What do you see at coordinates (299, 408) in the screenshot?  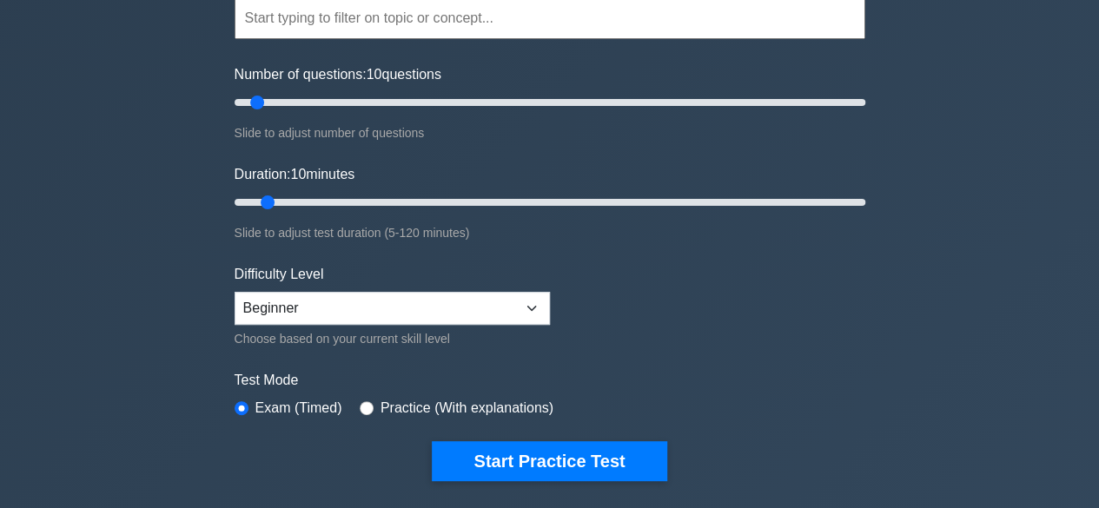 I see `label: Exam (Timed)` at bounding box center [299, 408].